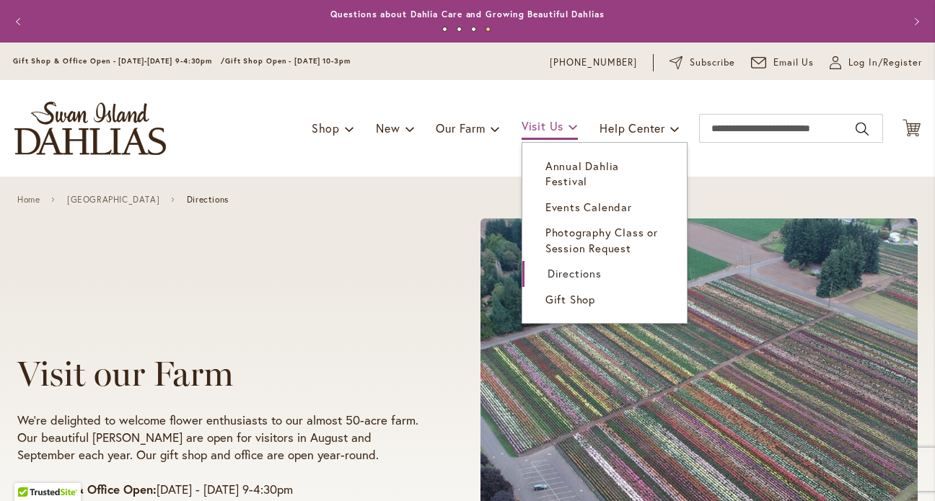  What do you see at coordinates (915, 22) in the screenshot?
I see `button: Next` at bounding box center [915, 22].